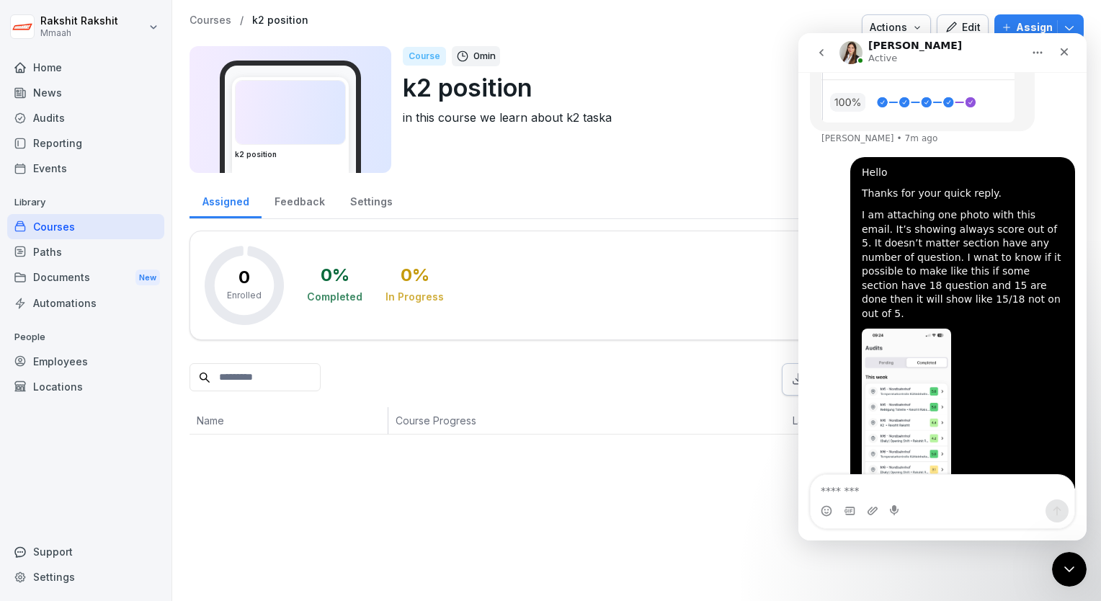 Image resolution: width=1101 pixels, height=601 pixels. Describe the element at coordinates (164, 311) in the screenshot. I see `div: HelloThanks for your quick reply.I am attaching one photo with this email. It’s showing always sc...` at that location.